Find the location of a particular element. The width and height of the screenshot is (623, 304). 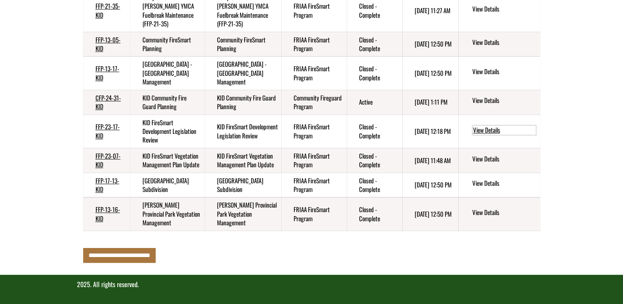

td: FFP-13-05-KID is located at coordinates (107, 44).